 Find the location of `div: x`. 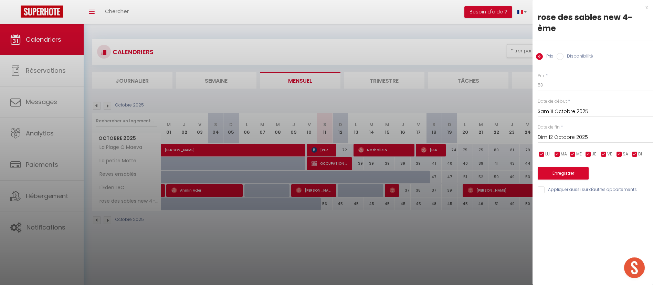

div: x is located at coordinates (590, 8).